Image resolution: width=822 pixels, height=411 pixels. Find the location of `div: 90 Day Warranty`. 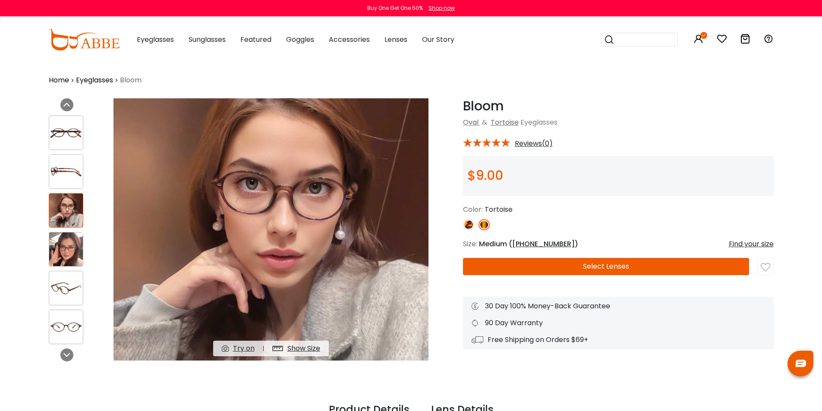

div: 90 Day Warranty is located at coordinates (618, 323).